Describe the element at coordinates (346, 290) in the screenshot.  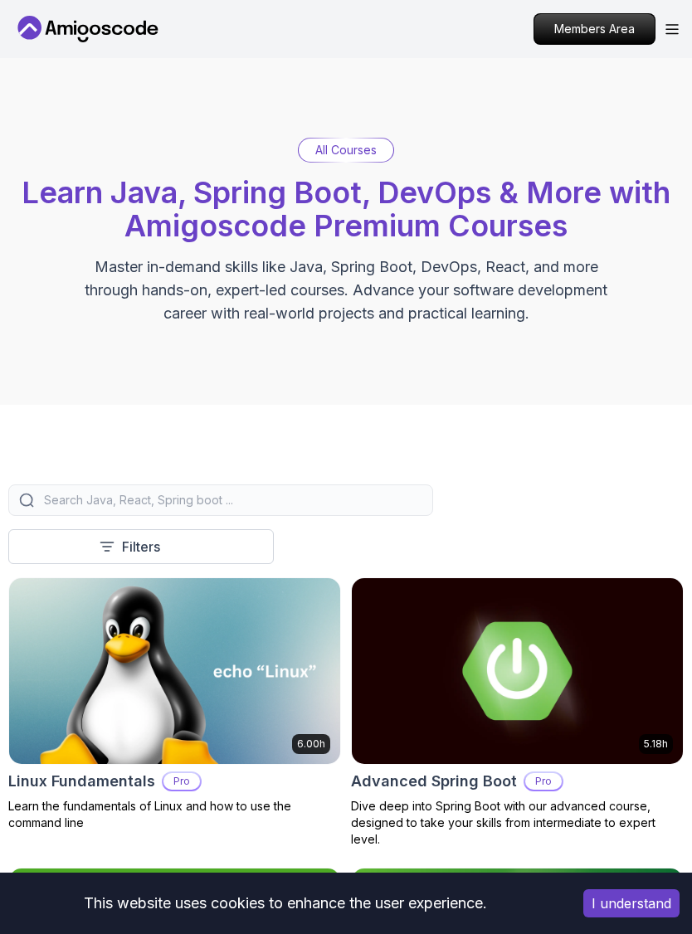
I see `p: Master in-demand skills like Java, Spring Boot, DevOps, React, and more through hands-on, expert-...` at that location.